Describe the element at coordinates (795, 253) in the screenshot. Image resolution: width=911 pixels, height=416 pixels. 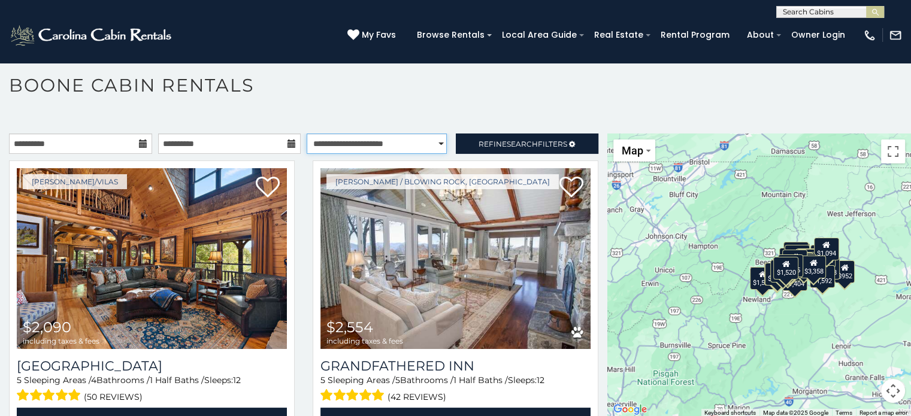
I see `div: $2,459` at that location.